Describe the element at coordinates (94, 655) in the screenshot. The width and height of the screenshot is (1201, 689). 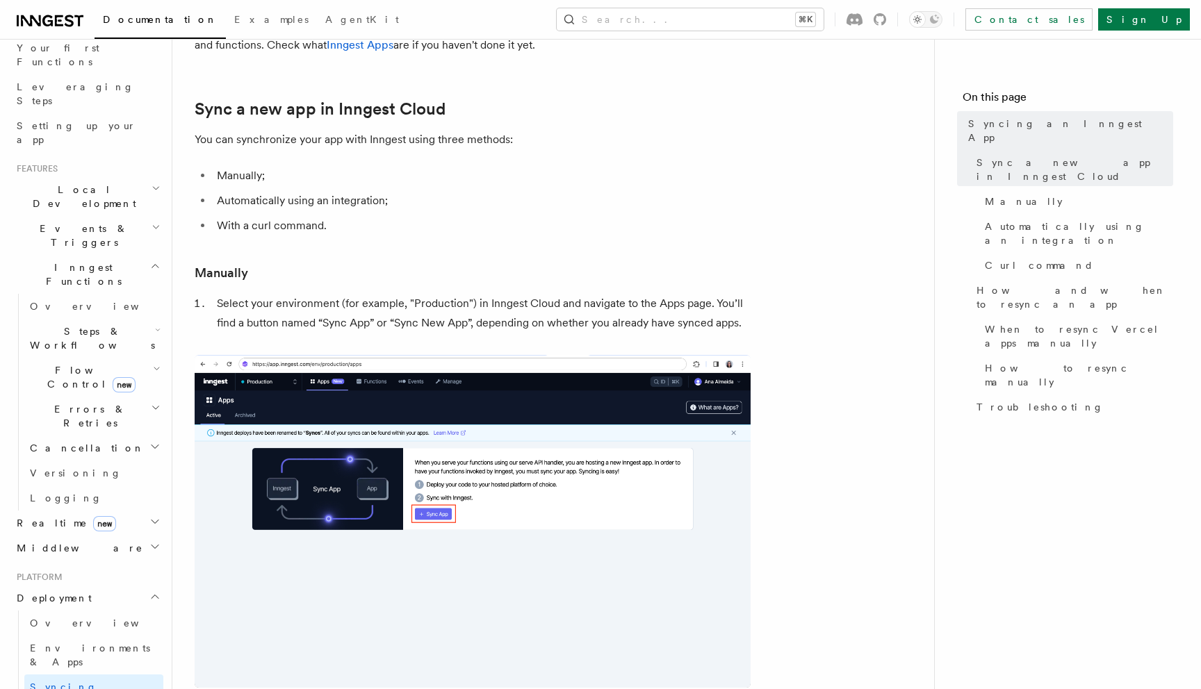
I see `a: Environments & Apps` at that location.